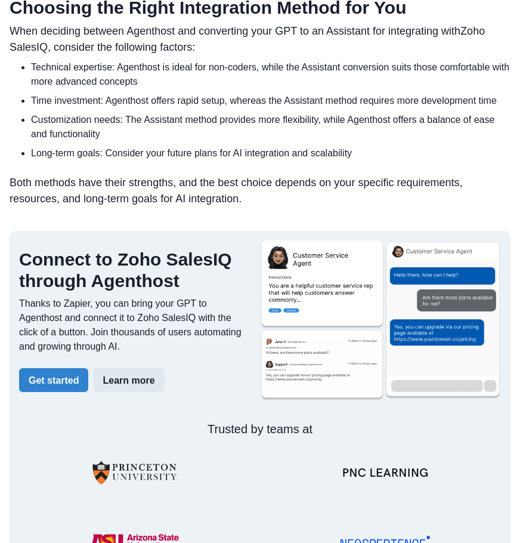  I want to click on li: Technical expertise: Agenthost is ideal for non-coders, while the Assistant conversion suits thos..., so click(271, 75).